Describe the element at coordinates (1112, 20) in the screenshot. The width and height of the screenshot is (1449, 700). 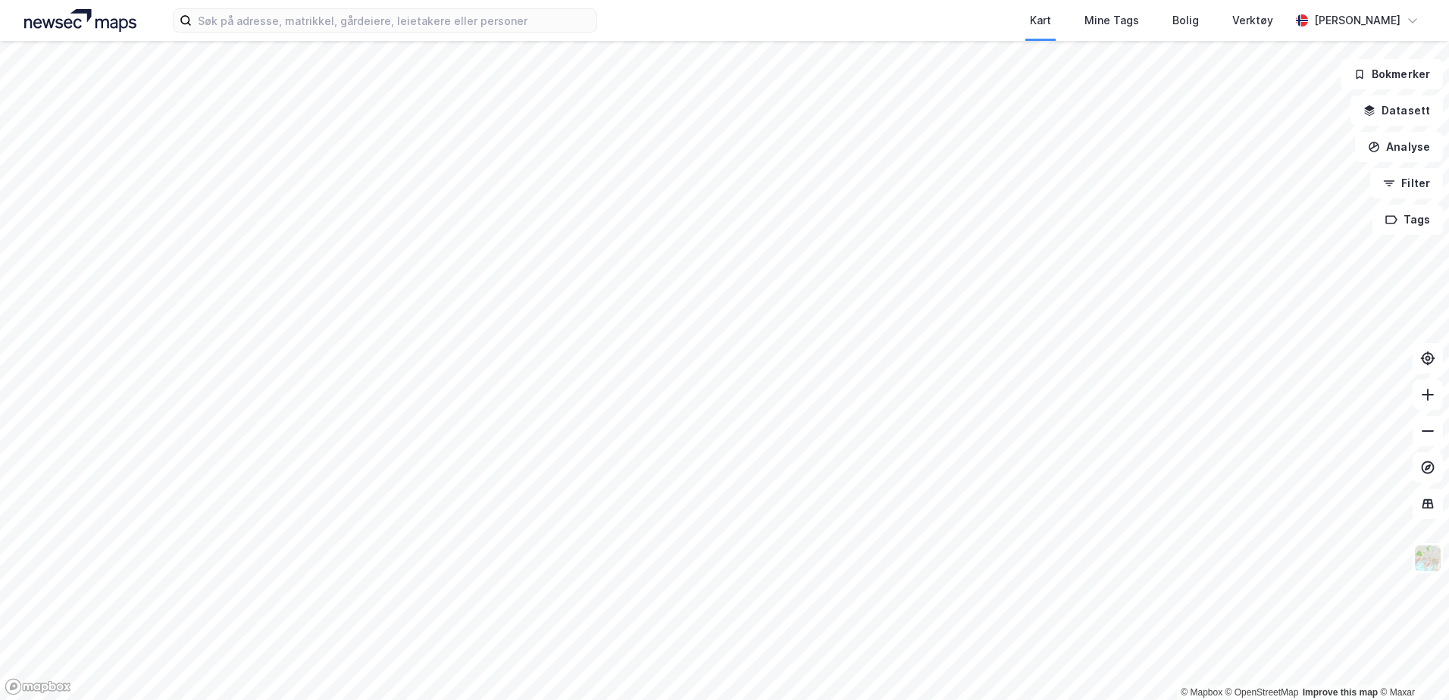
I see `div: Mine Tags` at that location.